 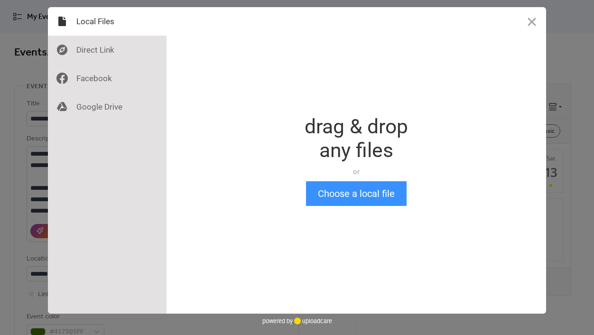 What do you see at coordinates (107, 21) in the screenshot?
I see `div: Local Files` at bounding box center [107, 21].